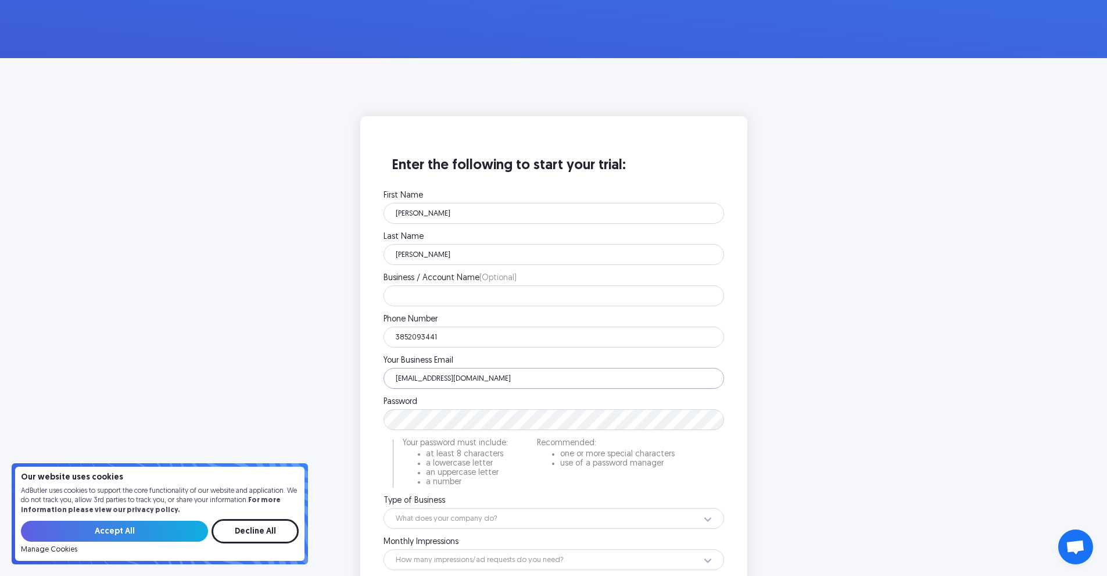 The image size is (1107, 576). I want to click on li: one or more special characters, so click(617, 454).